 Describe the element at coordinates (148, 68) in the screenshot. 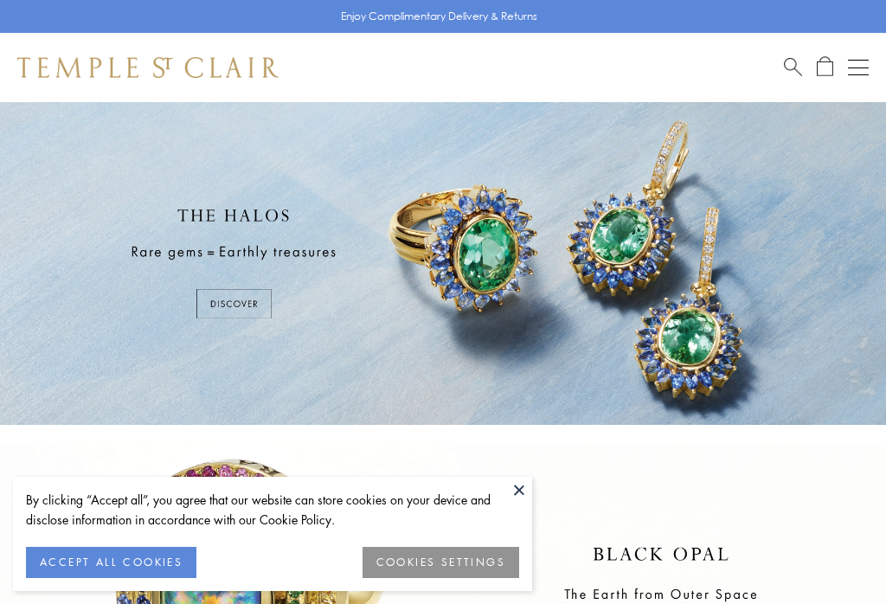

I see `img: Temple St. Clair` at that location.